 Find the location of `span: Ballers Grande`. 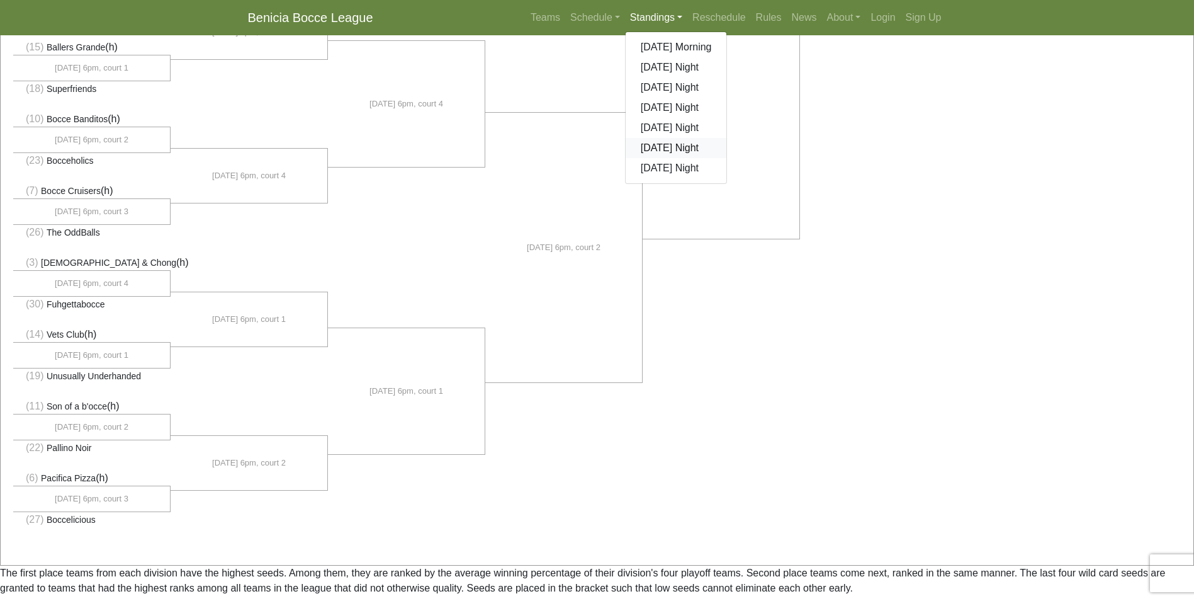

span: Ballers Grande is located at coordinates (76, 47).